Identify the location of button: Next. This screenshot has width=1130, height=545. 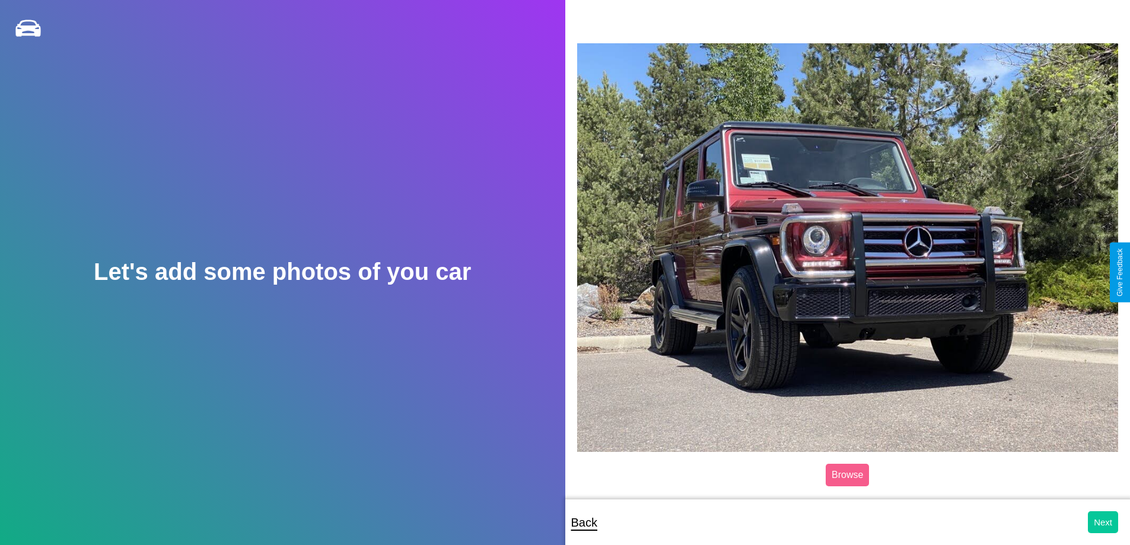
(1102, 522).